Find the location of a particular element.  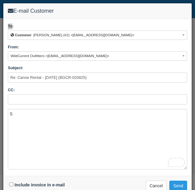

h4: E-mail Customer is located at coordinates (97, 11).